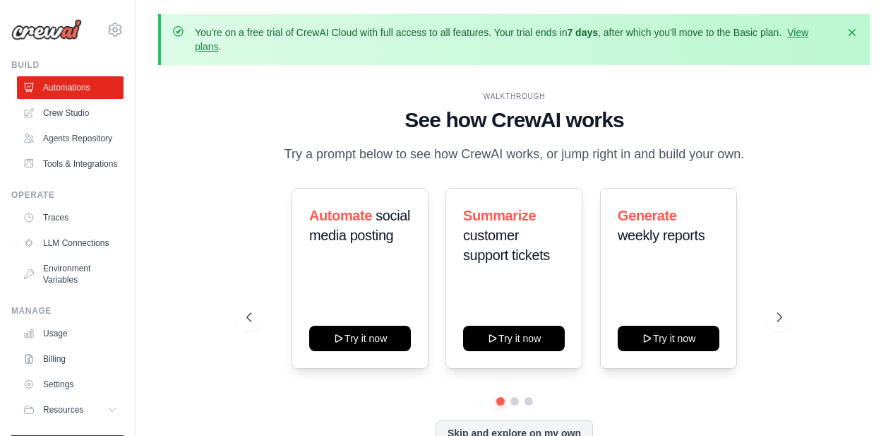 The image size is (893, 436). What do you see at coordinates (499, 215) in the screenshot?
I see `span: Summarize` at bounding box center [499, 215].